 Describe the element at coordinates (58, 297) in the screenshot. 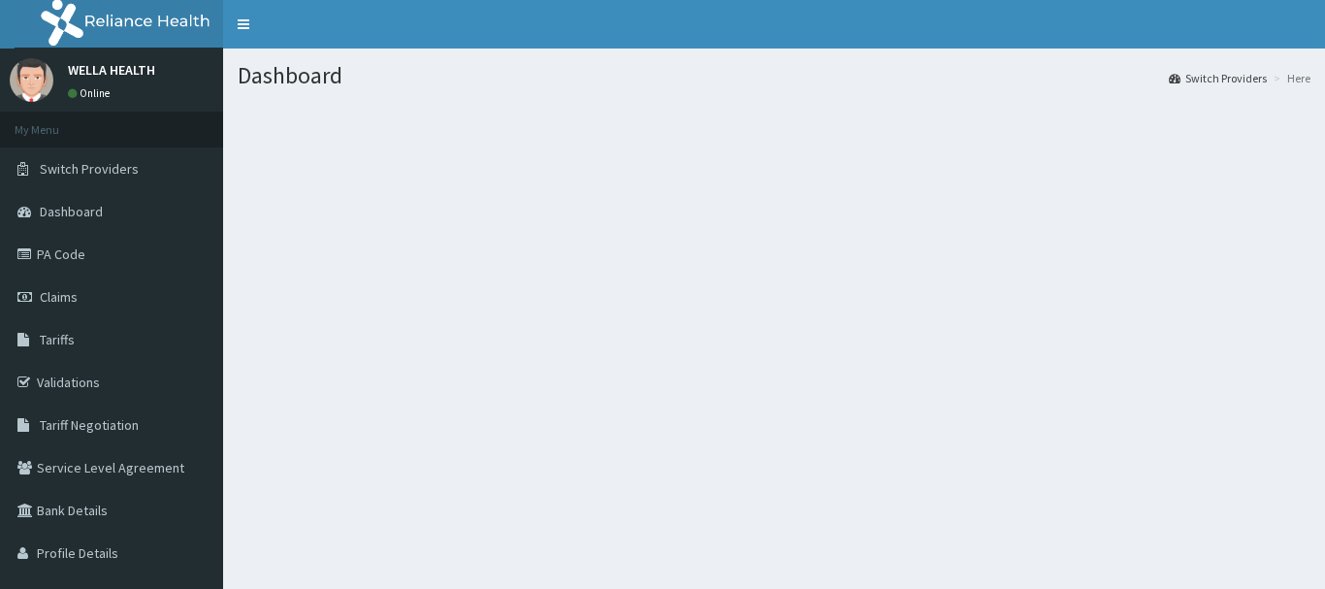

I see `span: Claims` at that location.